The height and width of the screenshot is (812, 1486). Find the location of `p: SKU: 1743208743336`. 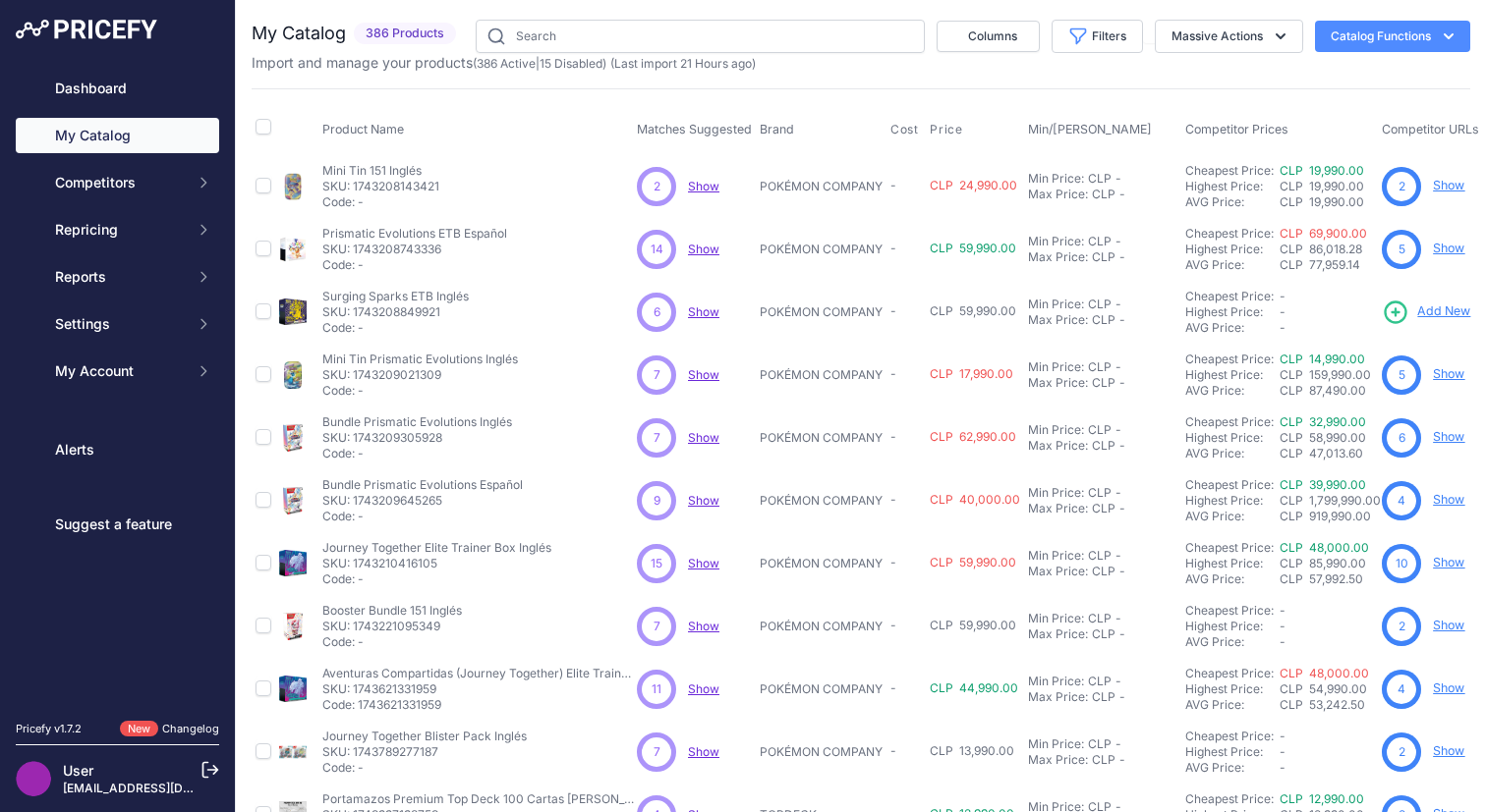

p: SKU: 1743208743336 is located at coordinates (415, 250).